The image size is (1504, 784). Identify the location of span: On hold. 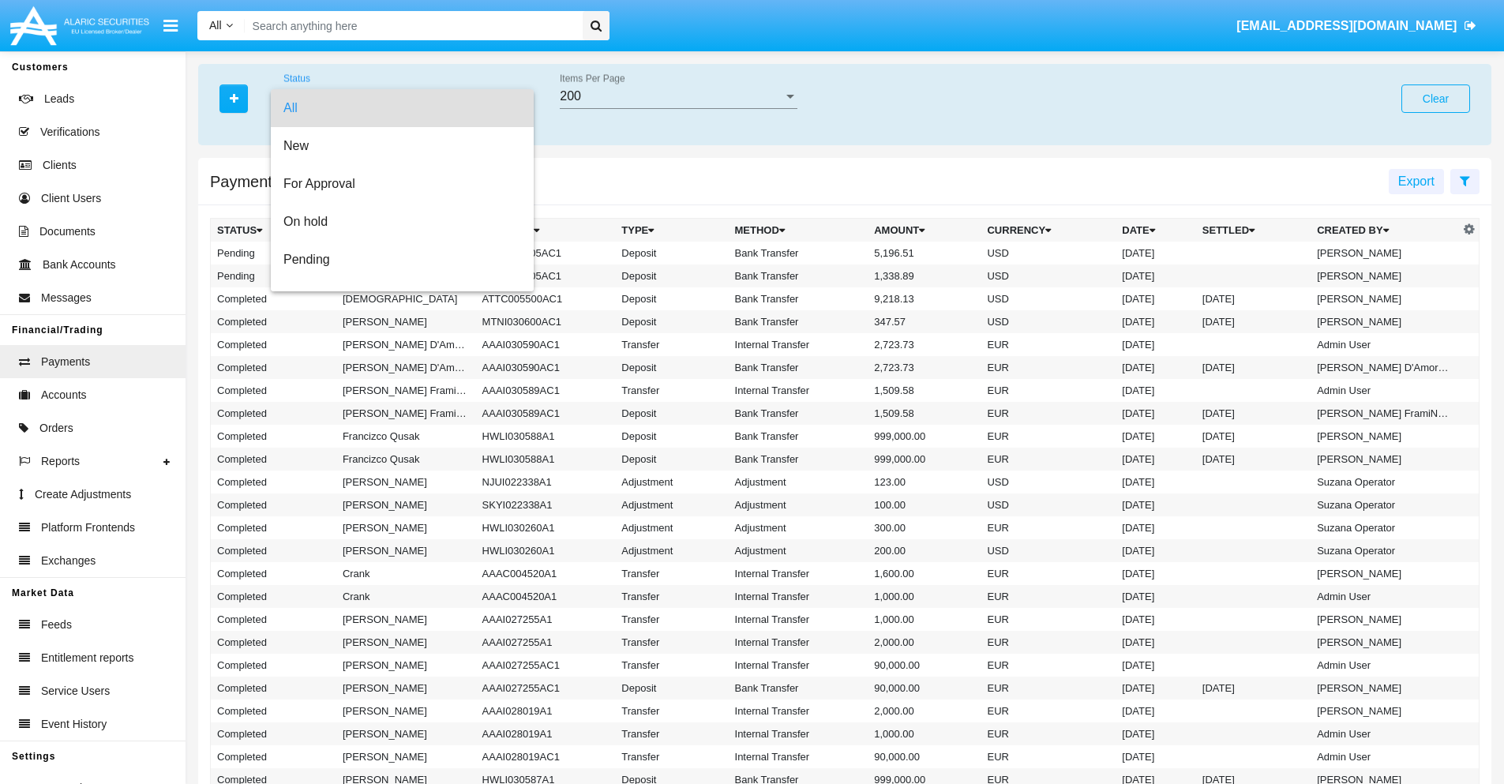
(402, 222).